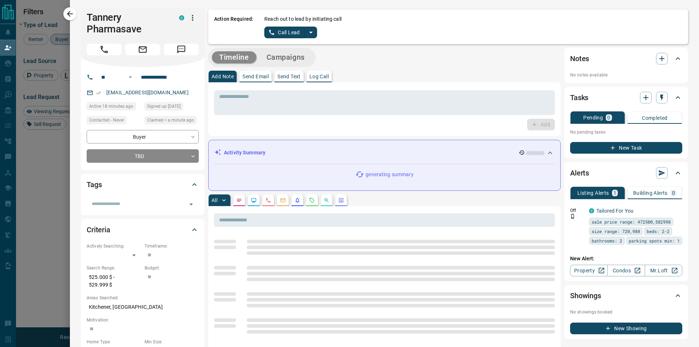 This screenshot has width=699, height=347. I want to click on h2: Criteria, so click(98, 230).